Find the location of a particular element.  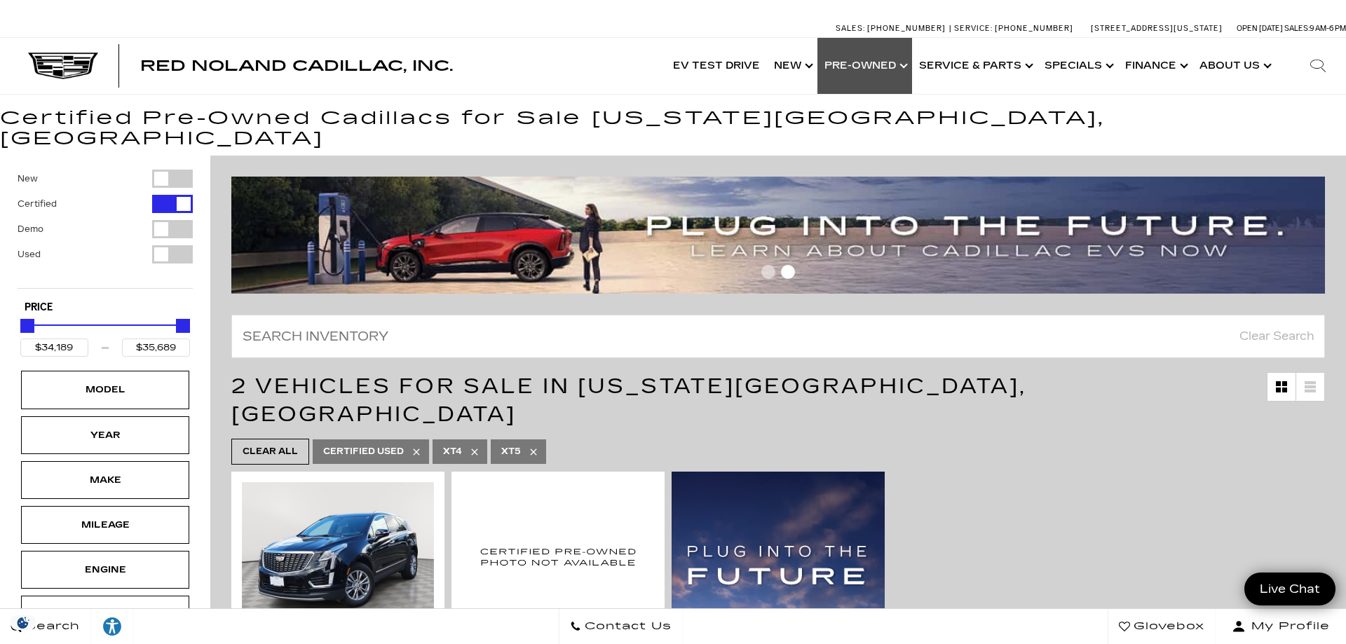

div: ModelModel is located at coordinates (105, 390).